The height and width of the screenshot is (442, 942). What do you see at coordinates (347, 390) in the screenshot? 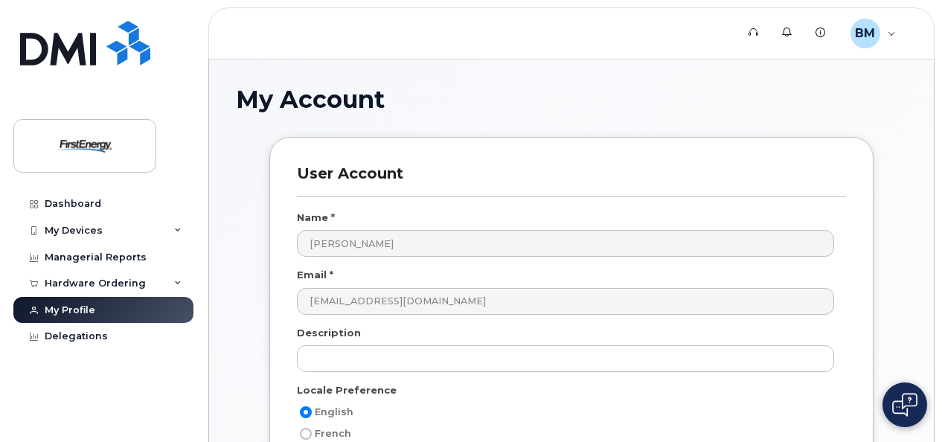
I see `label: Locale Preference` at bounding box center [347, 390].